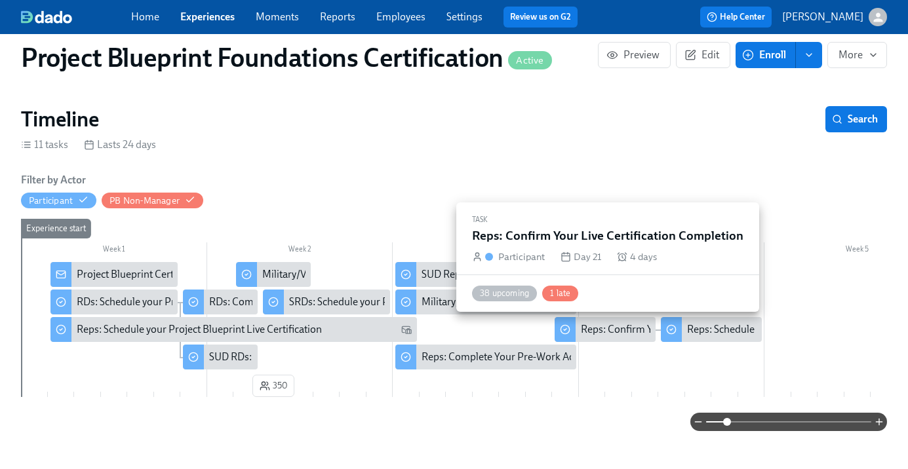  I want to click on a: Reports, so click(338, 16).